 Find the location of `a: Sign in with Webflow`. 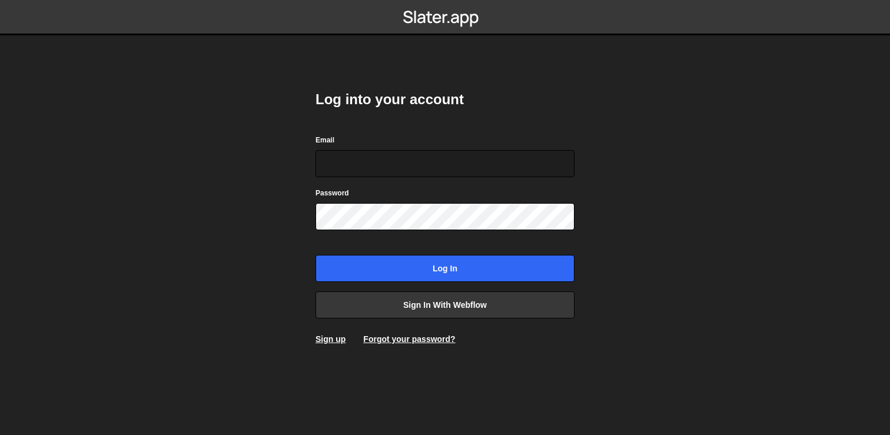

a: Sign in with Webflow is located at coordinates (445, 305).